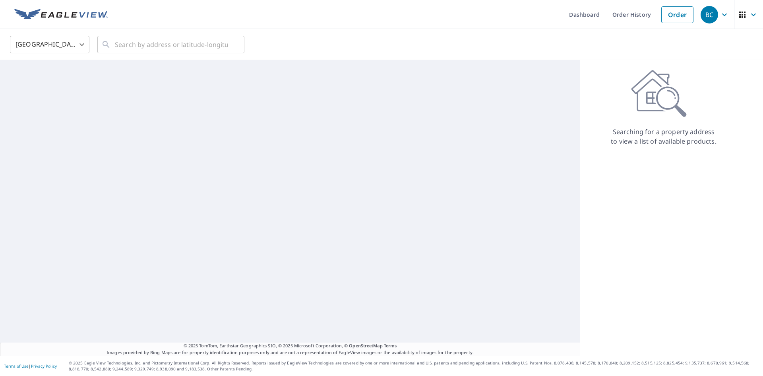 Image resolution: width=763 pixels, height=376 pixels. Describe the element at coordinates (16, 366) in the screenshot. I see `a: Terms of Use` at that location.